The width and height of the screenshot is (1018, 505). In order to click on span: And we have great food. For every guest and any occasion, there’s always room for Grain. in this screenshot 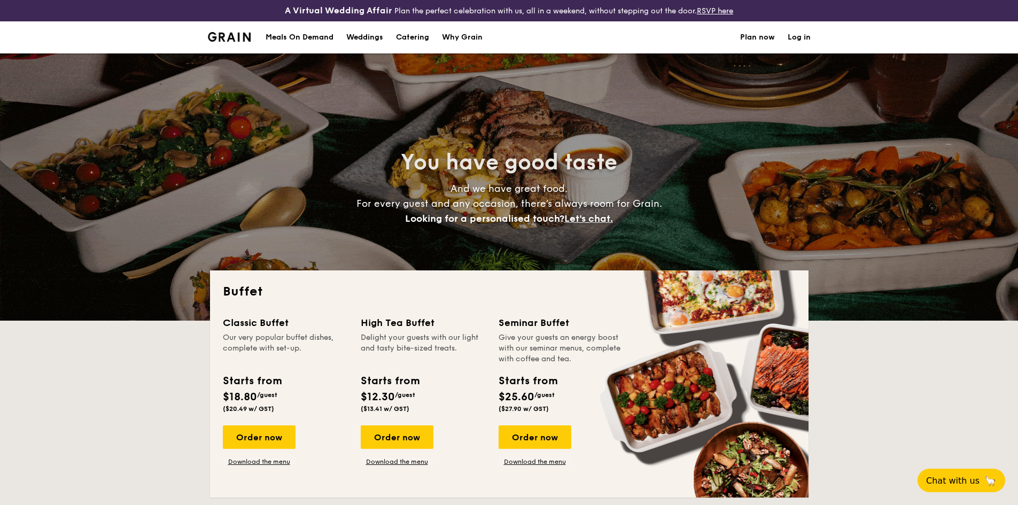, I will do `click(509, 204)`.